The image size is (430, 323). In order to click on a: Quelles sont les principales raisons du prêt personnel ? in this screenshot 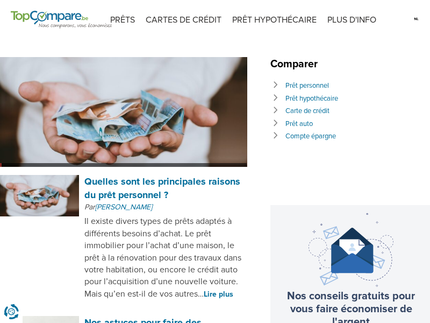, I will do `click(162, 188)`.